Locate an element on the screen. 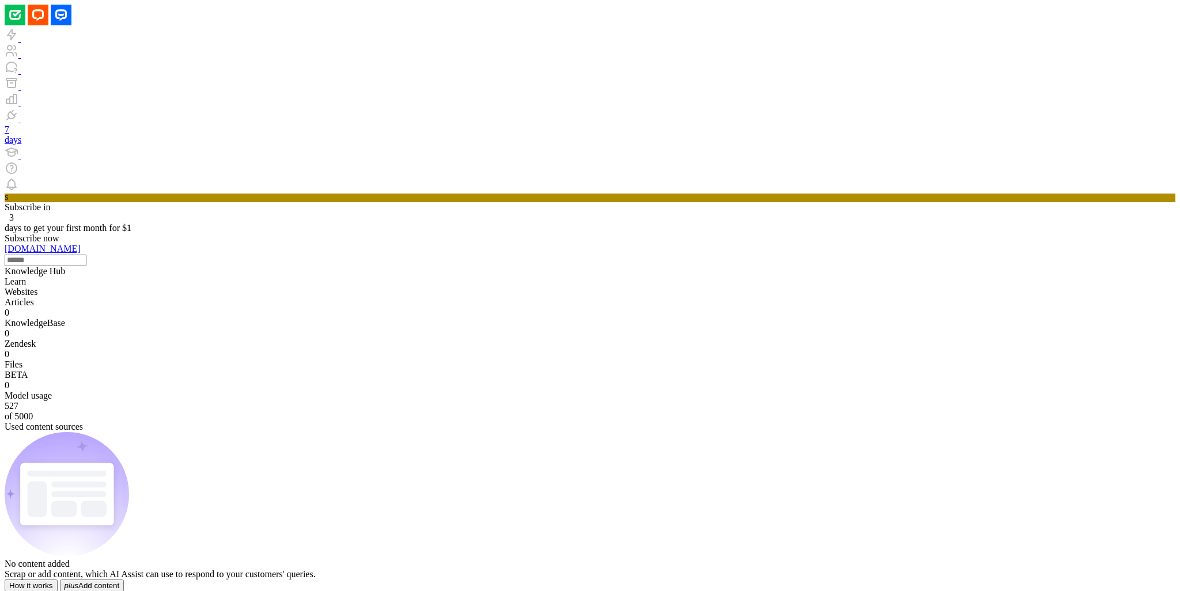  div: of 5000 is located at coordinates (590, 412).